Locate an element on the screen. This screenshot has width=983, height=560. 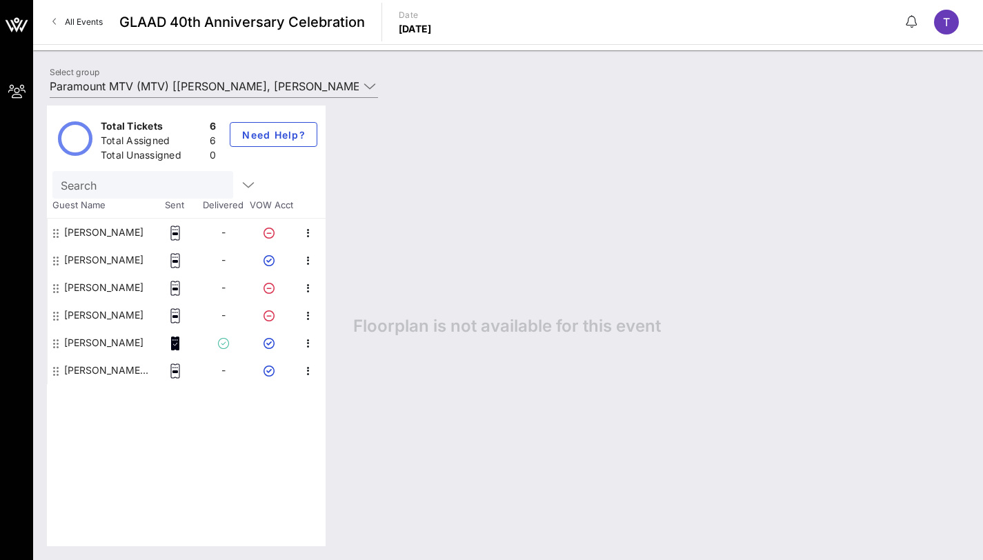
a: All Events is located at coordinates (77, 22).